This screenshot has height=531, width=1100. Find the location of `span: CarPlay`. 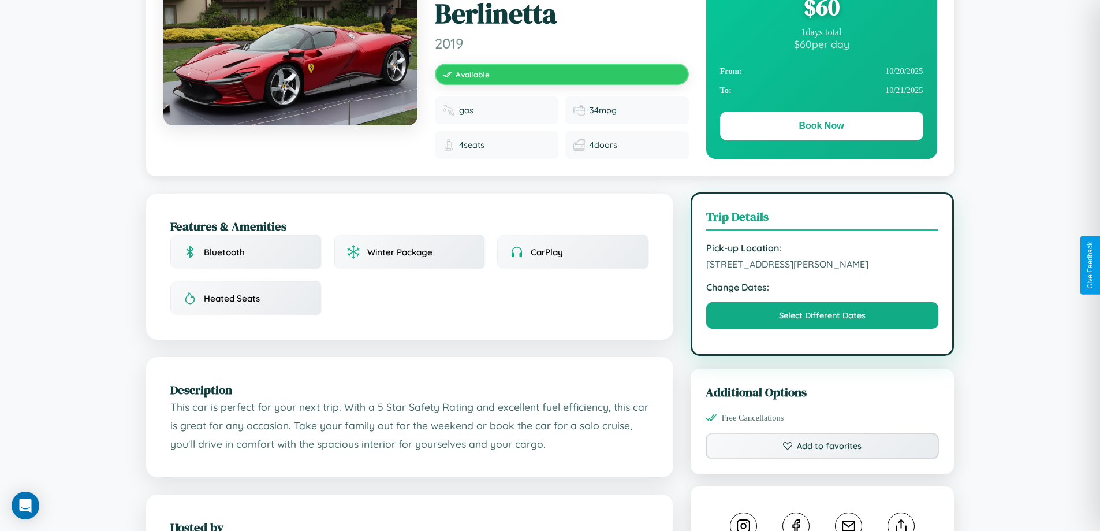

span: CarPlay is located at coordinates (547, 252).